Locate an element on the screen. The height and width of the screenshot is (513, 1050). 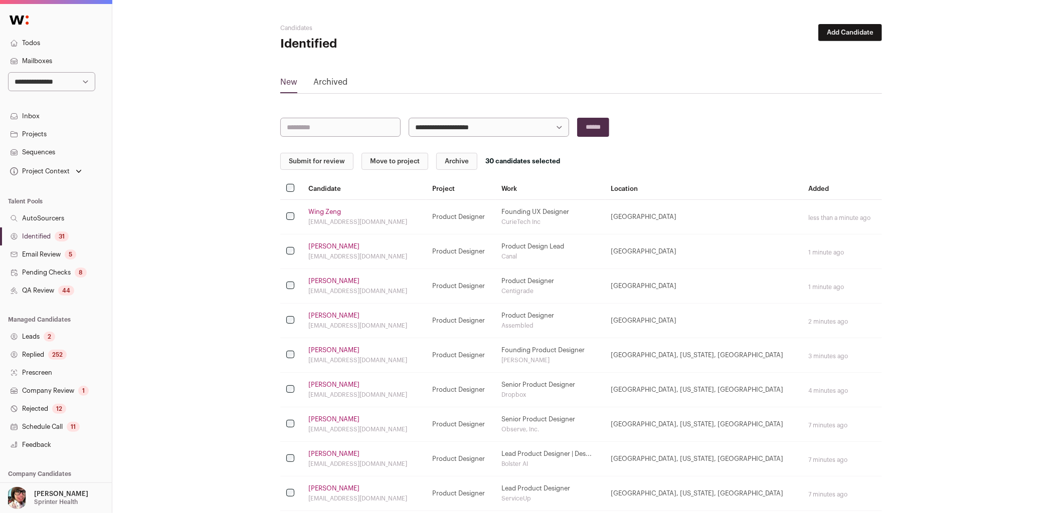
a: Wing Zeng is located at coordinates (324, 212).